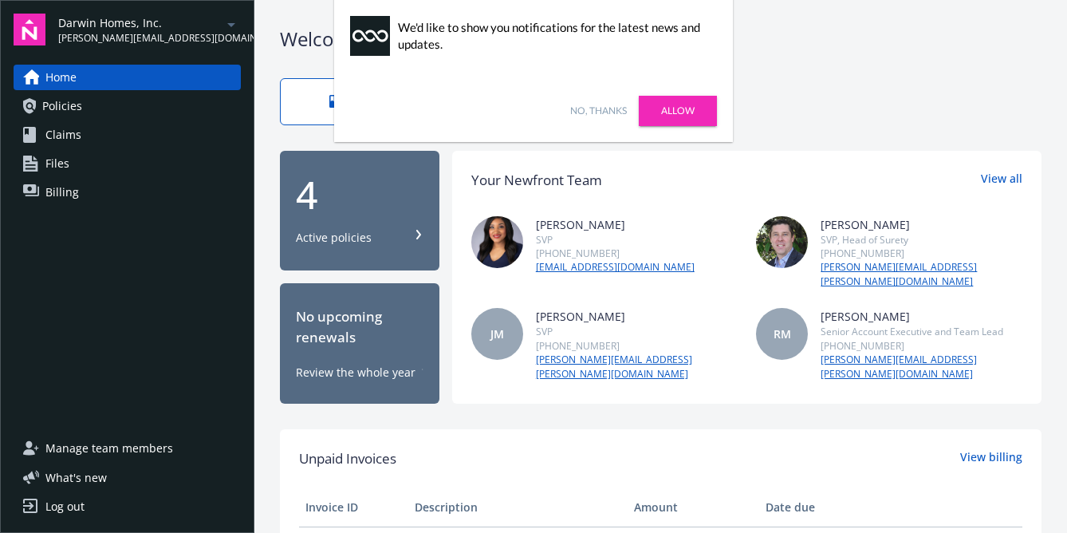 This screenshot has width=1067, height=533. I want to click on div: Your Newfront Team, so click(537, 180).